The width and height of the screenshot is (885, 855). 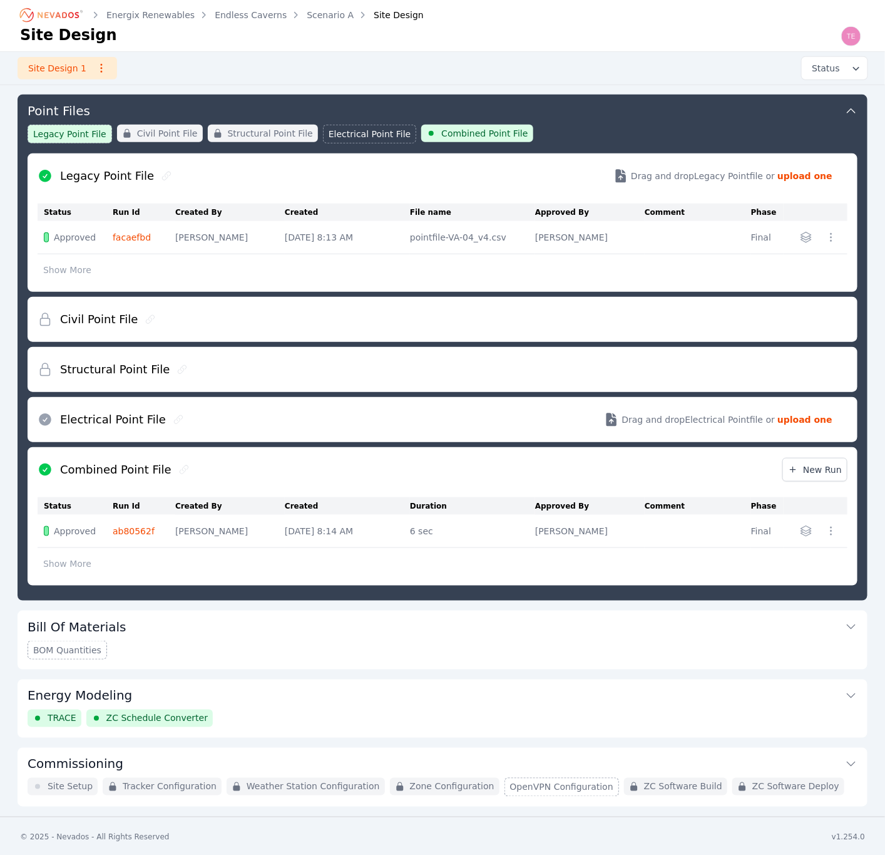 I want to click on span: ZC Software Deploy, so click(x=796, y=786).